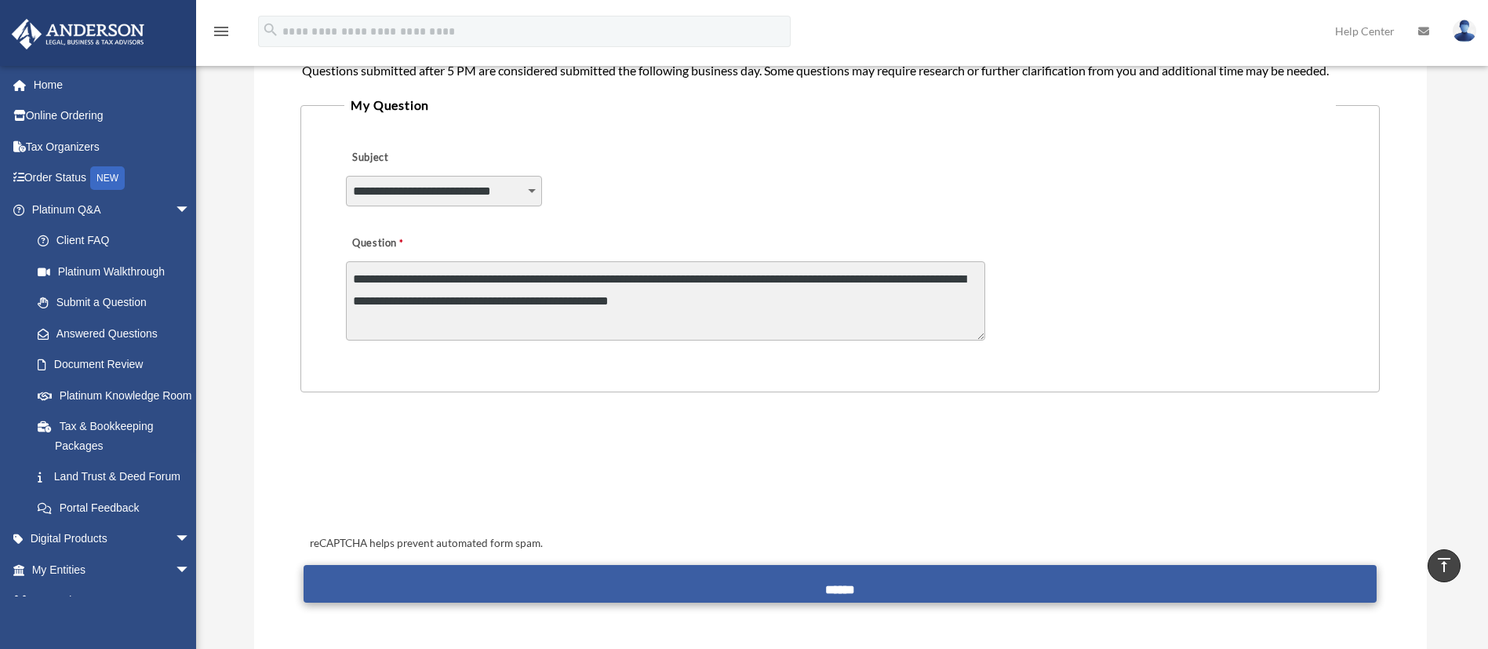 The image size is (1488, 649). Describe the element at coordinates (406, 243) in the screenshot. I see `label: Question` at that location.